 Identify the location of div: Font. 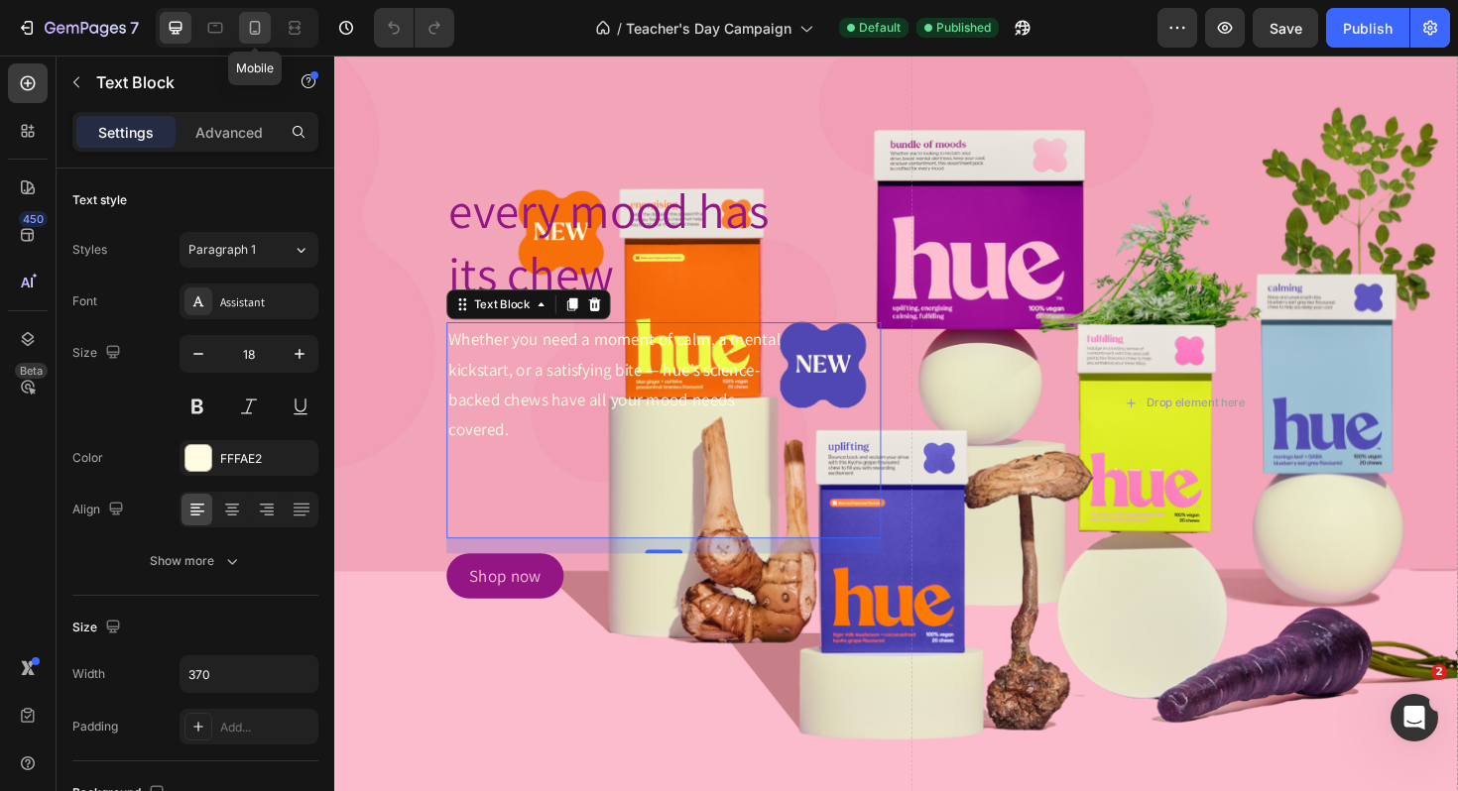
(84, 302).